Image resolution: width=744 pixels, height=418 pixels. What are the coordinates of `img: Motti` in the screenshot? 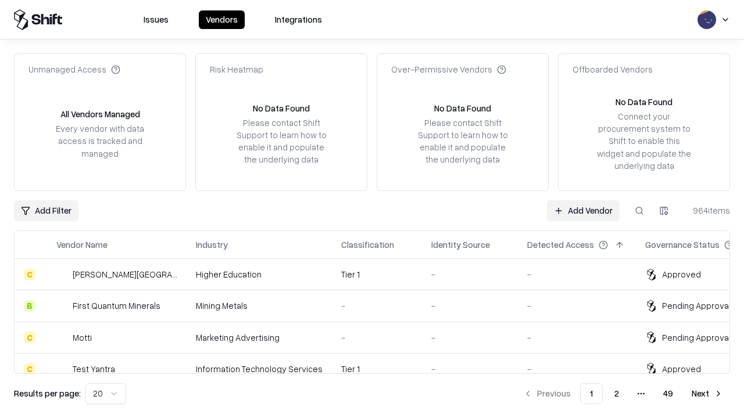 It's located at (62, 338).